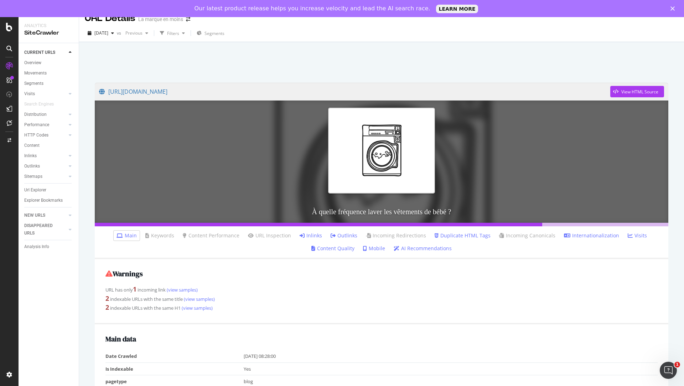 The height and width of the screenshot is (386, 684). I want to click on a: Content, so click(49, 145).